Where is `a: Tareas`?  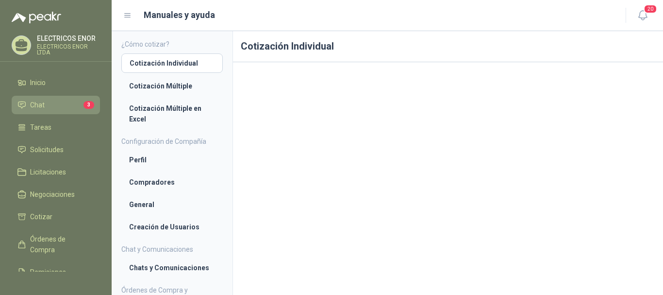
a: Tareas is located at coordinates (56, 127).